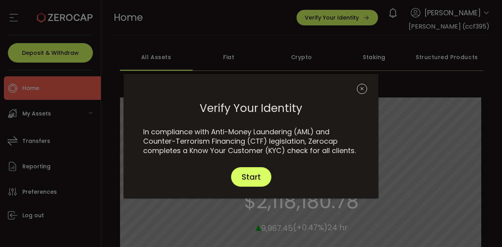  Describe the element at coordinates (249, 141) in the screenshot. I see `span: In compliance with Anti-Money Laundering (AML) and Counter-Terrorism Financing (CTF) legislation,...` at that location.